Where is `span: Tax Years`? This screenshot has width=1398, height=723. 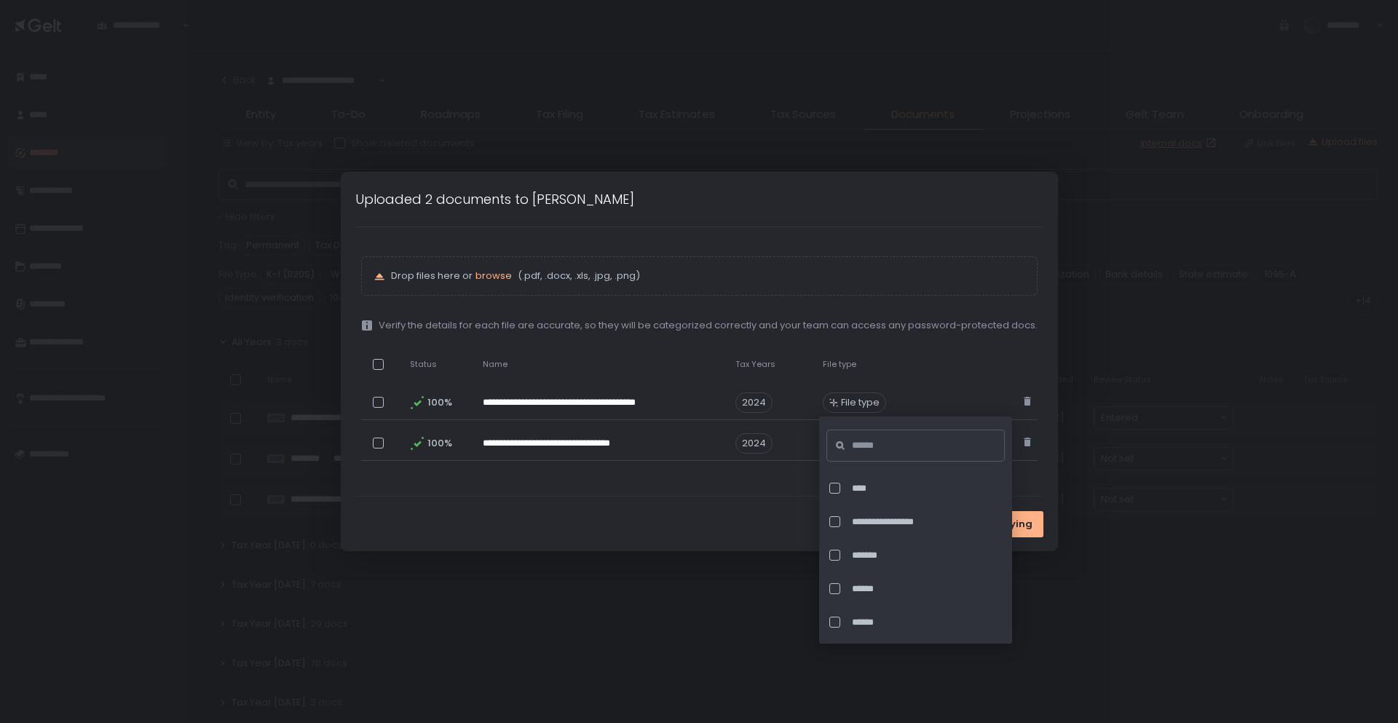 span: Tax Years is located at coordinates (755, 364).